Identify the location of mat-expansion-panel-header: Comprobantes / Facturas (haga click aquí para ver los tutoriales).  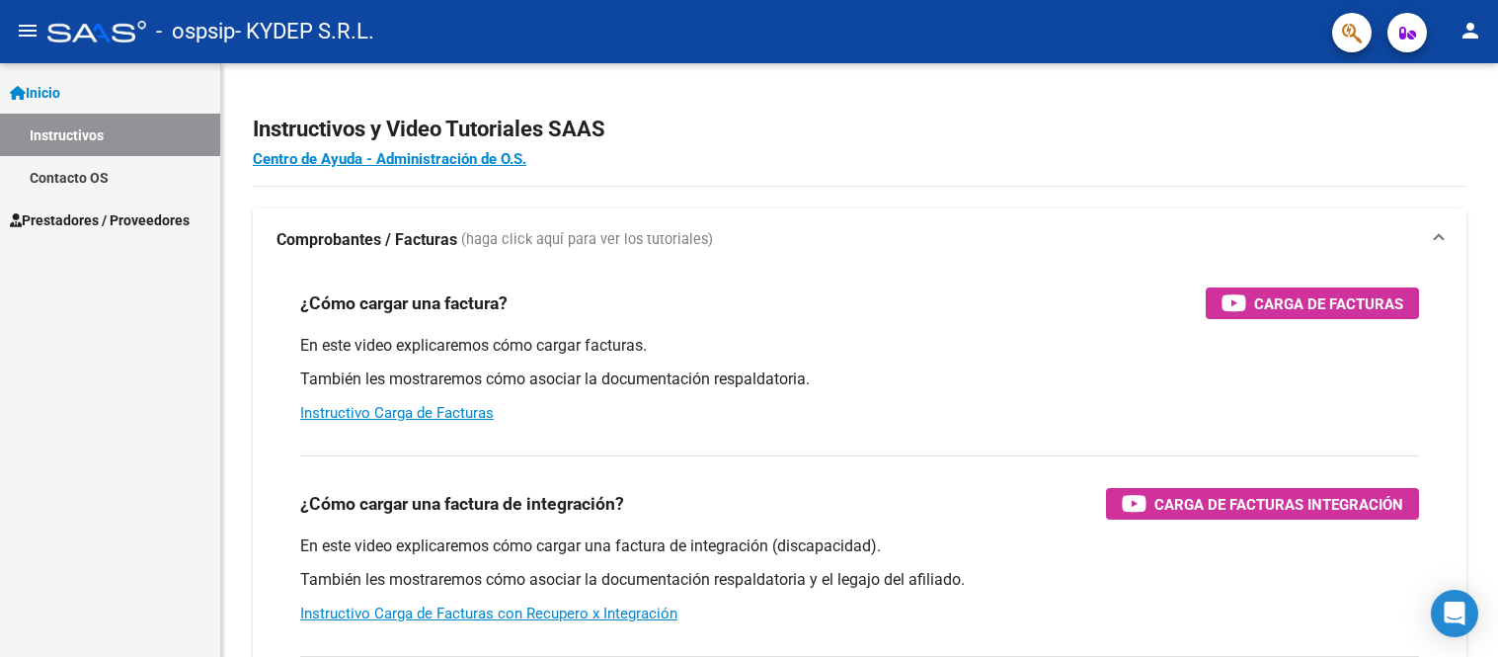
(859, 240).